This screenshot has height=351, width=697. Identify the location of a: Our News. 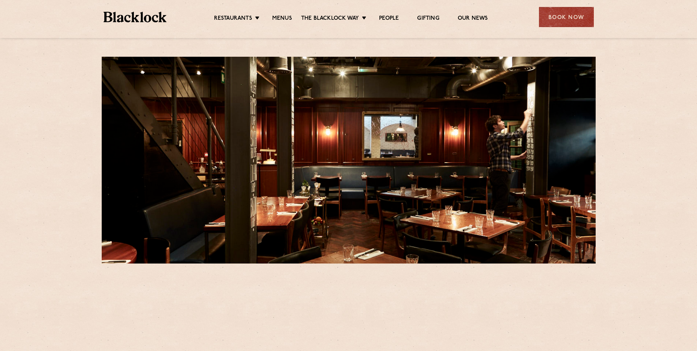
(473, 19).